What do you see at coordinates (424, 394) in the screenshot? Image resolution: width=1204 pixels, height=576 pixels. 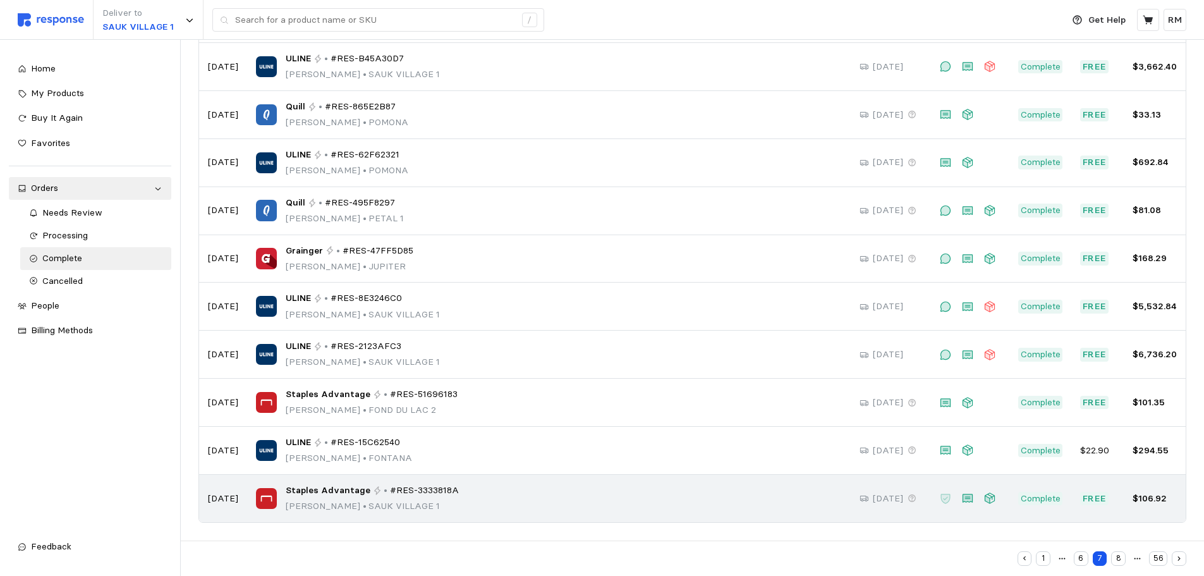 I see `span: #RES-51696183` at bounding box center [424, 394].